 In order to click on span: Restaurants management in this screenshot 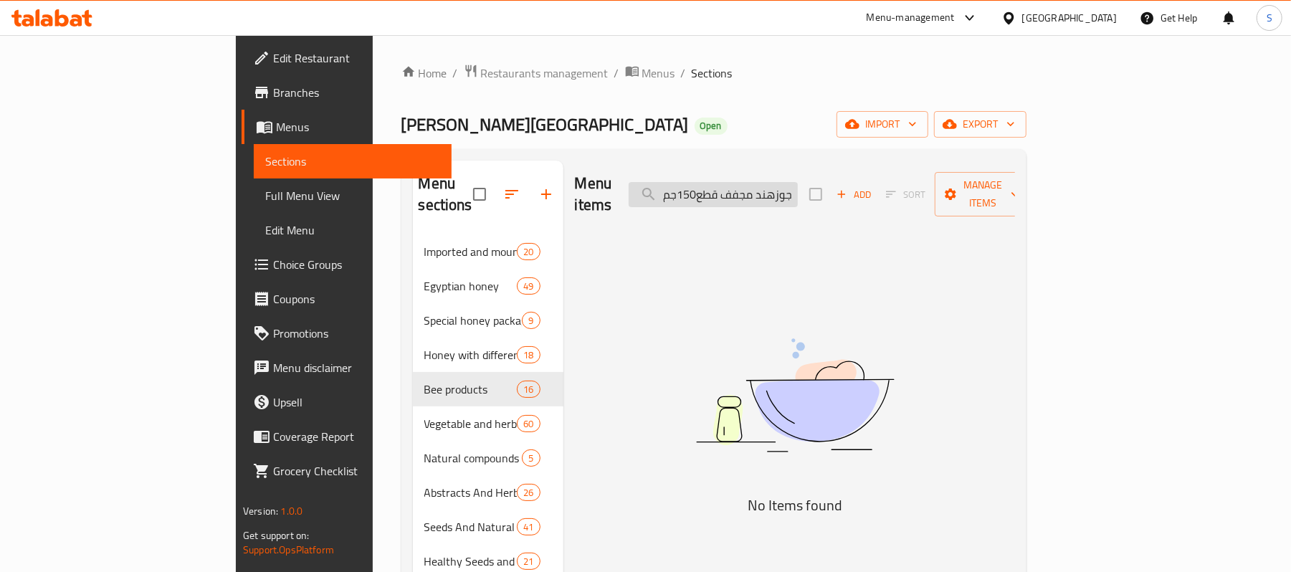, I will do `click(545, 73)`.